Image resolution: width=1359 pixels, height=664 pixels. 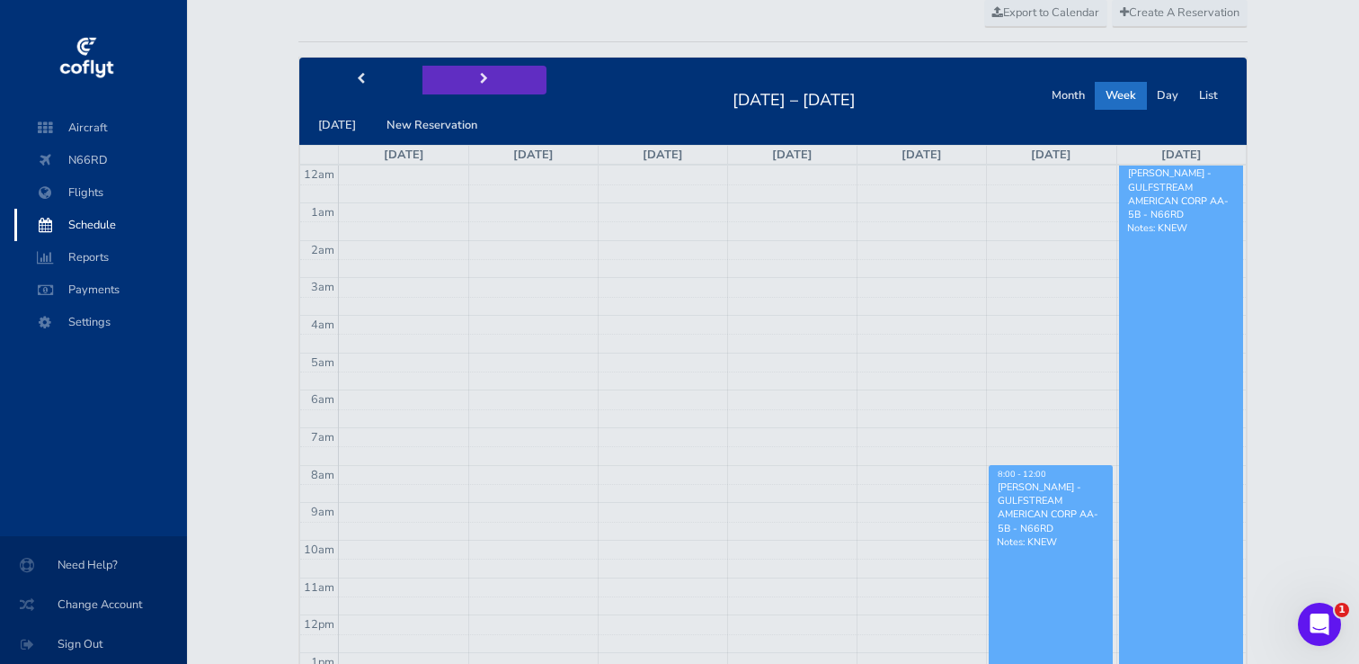 What do you see at coordinates (1180, 13) in the screenshot?
I see `span: Create A Reservation` at bounding box center [1180, 13].